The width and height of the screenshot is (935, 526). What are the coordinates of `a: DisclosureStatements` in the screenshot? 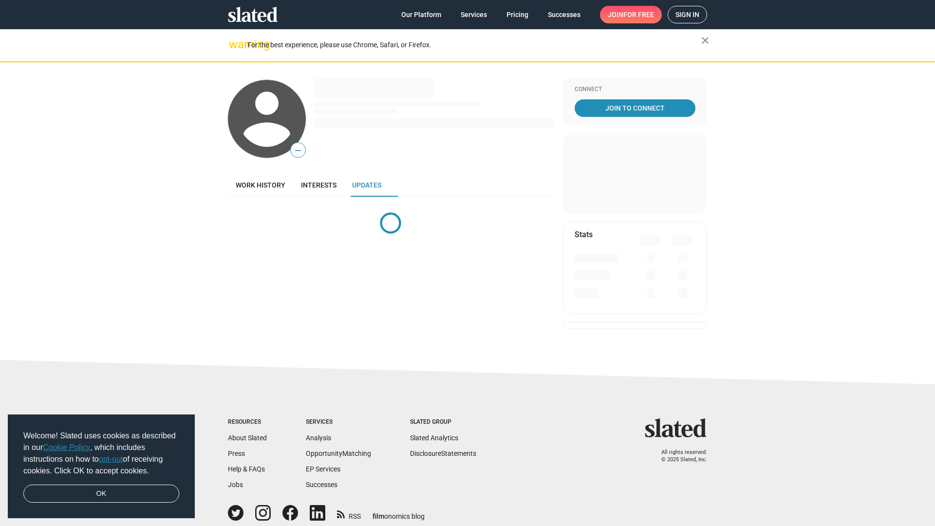 It's located at (443, 454).